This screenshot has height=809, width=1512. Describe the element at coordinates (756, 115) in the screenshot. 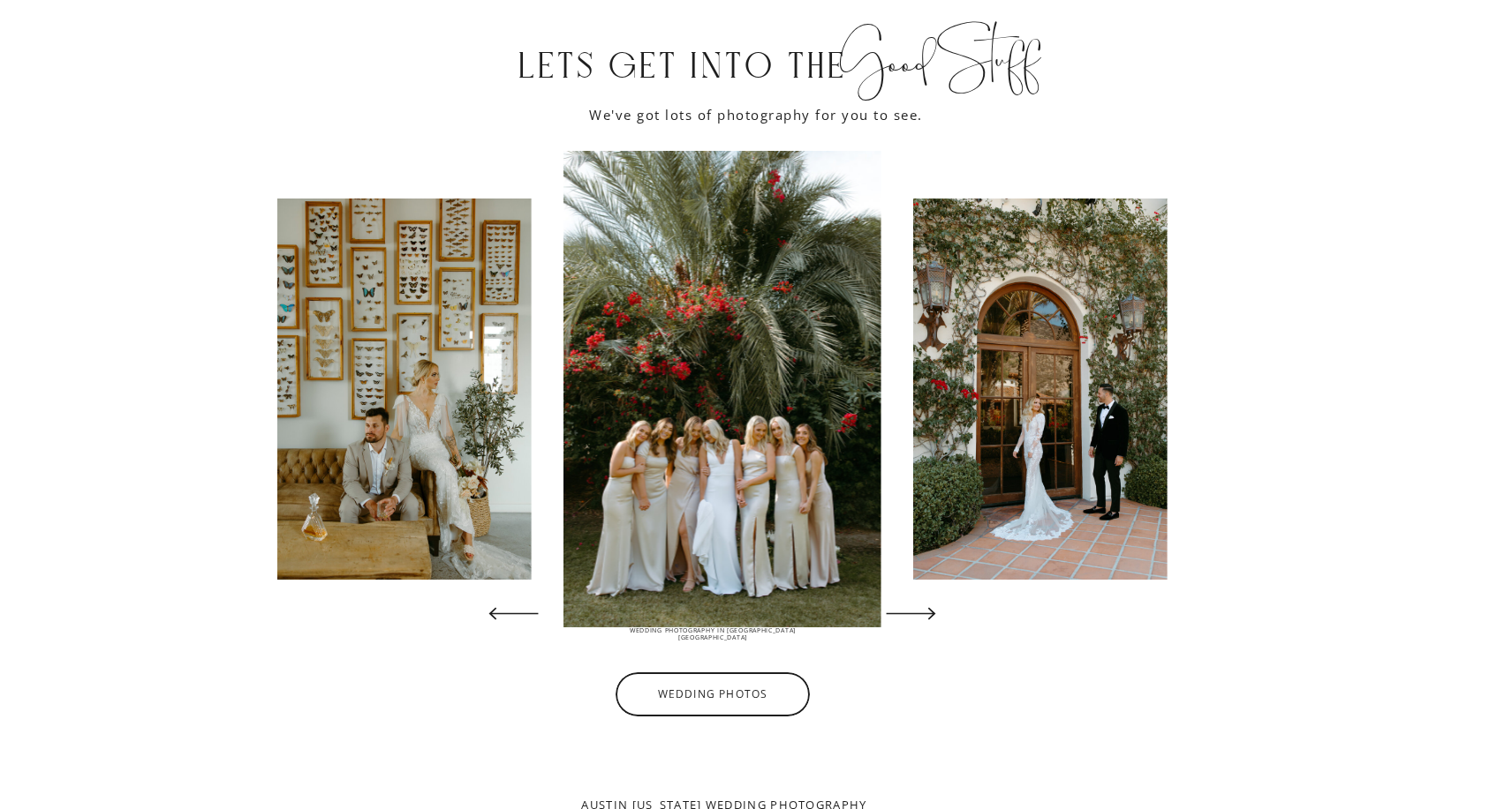

I see `p: We've got lots of photography for you to see.` at that location.